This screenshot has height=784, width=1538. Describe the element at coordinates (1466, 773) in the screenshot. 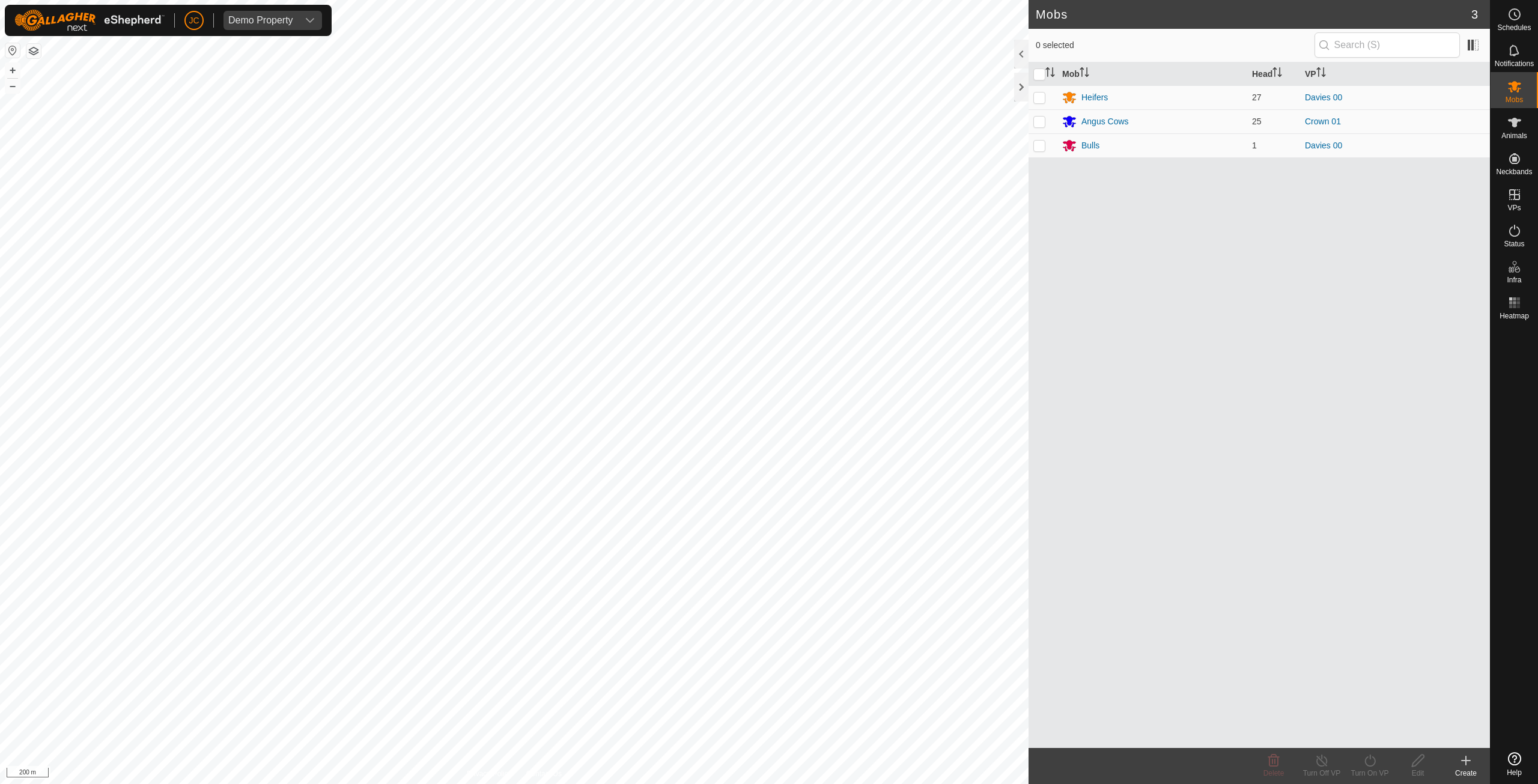

I see `div: Create` at that location.